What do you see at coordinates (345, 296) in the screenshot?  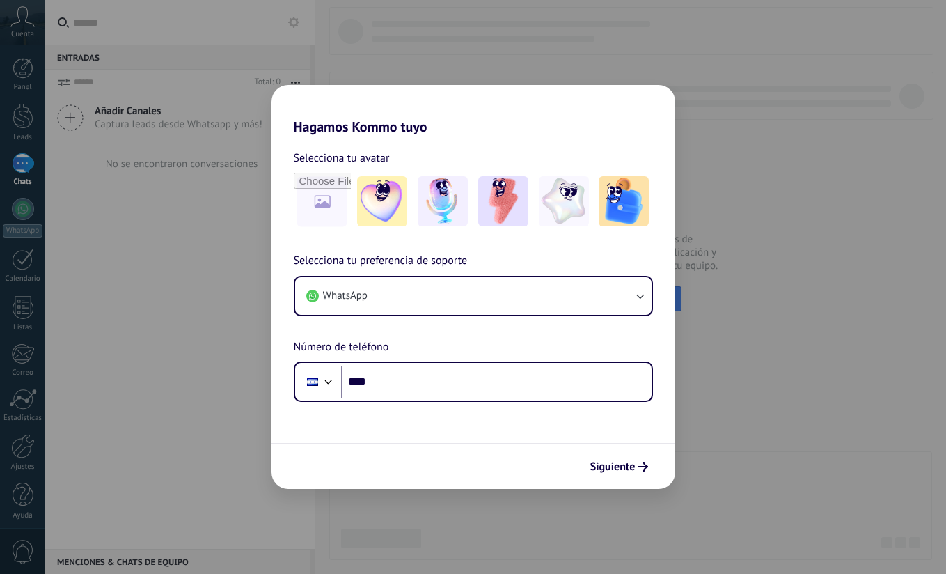 I see `span: WhatsApp` at bounding box center [345, 296].